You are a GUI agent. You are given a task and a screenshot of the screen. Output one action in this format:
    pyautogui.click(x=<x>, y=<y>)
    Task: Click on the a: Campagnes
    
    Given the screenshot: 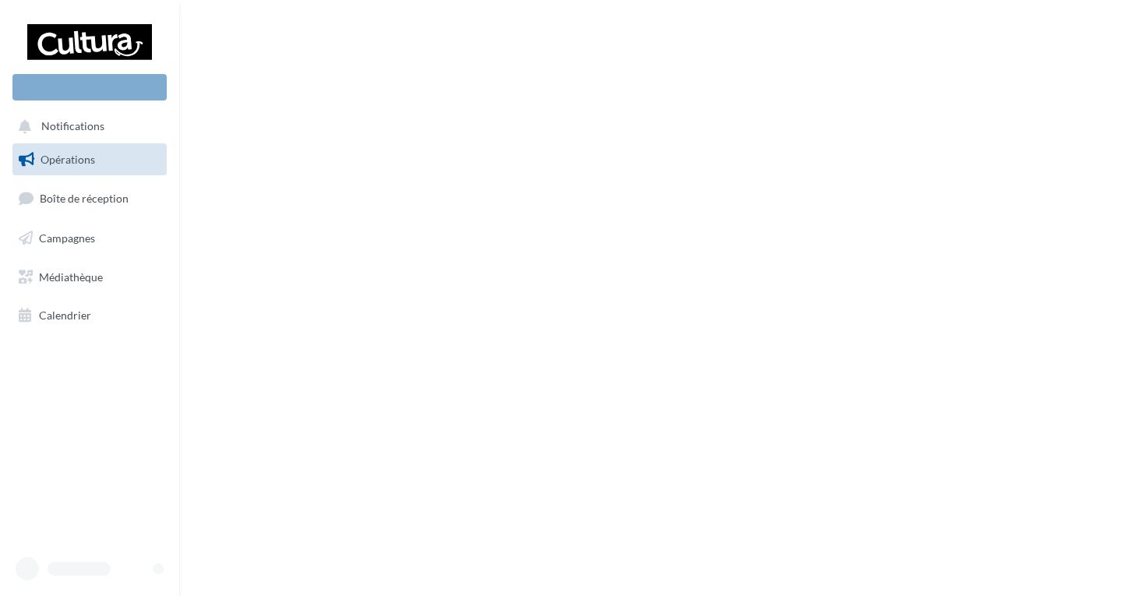 What is the action you would take?
    pyautogui.click(x=90, y=238)
    